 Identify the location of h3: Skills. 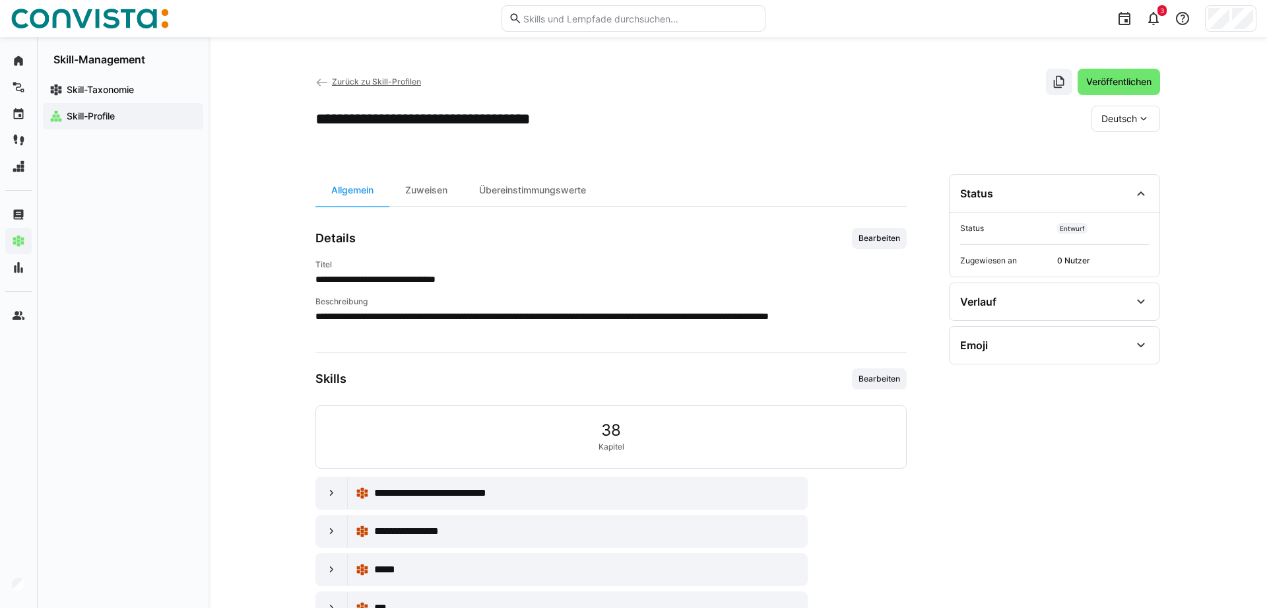
(331, 379).